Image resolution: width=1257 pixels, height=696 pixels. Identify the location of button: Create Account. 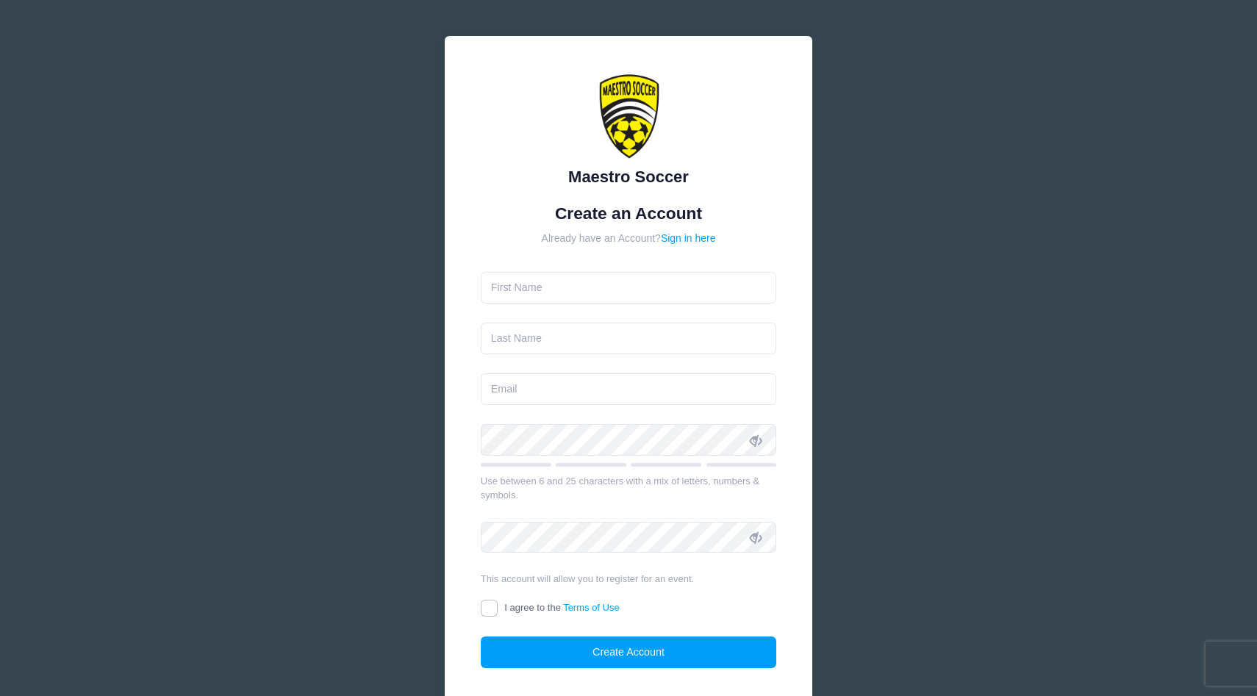
(629, 652).